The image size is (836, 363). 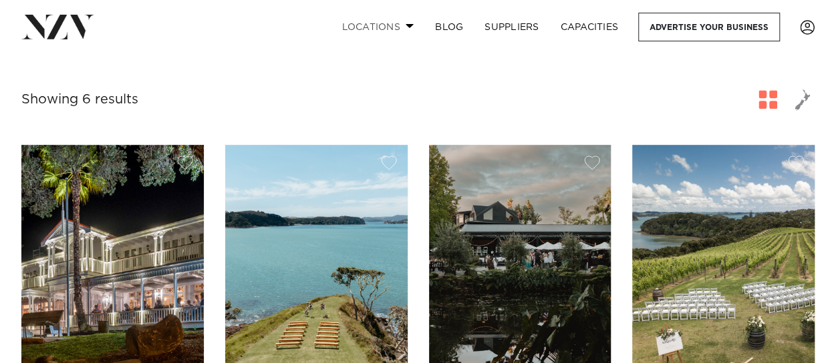 What do you see at coordinates (589, 27) in the screenshot?
I see `a: Capacities` at bounding box center [589, 27].